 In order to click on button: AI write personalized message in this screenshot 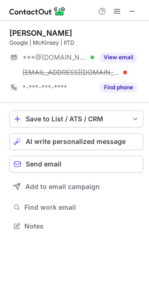, I will do `click(77, 141)`.